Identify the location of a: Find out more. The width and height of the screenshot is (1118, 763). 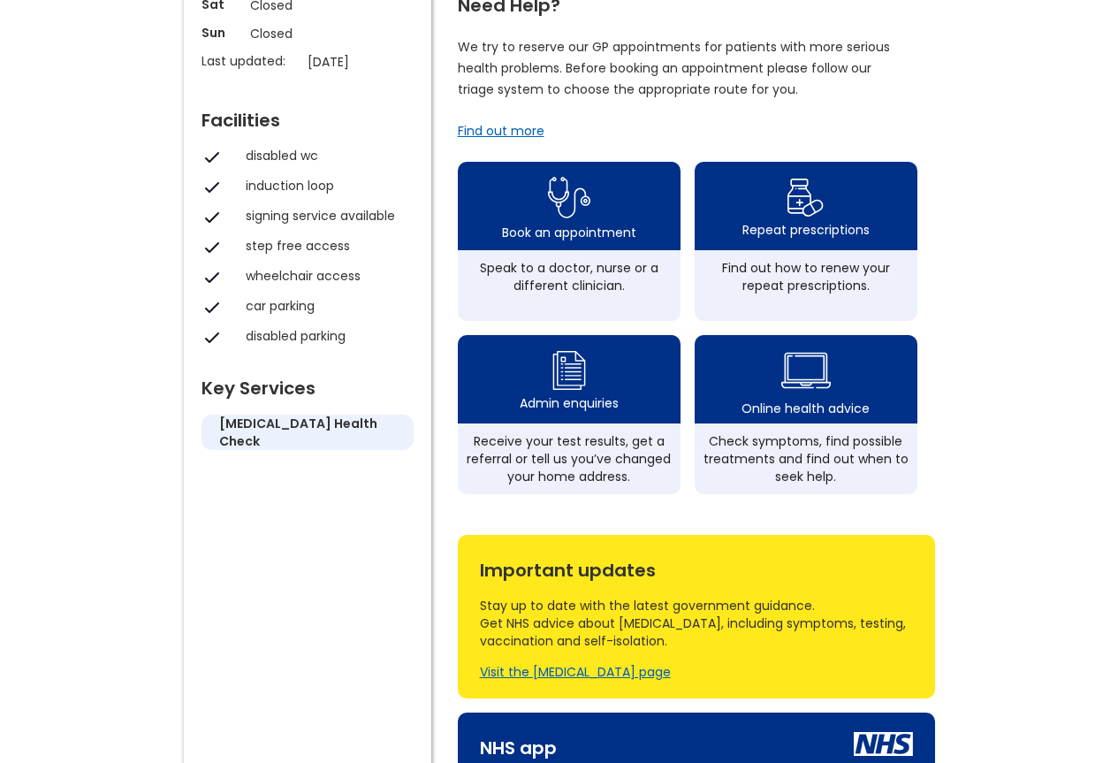
(501, 131).